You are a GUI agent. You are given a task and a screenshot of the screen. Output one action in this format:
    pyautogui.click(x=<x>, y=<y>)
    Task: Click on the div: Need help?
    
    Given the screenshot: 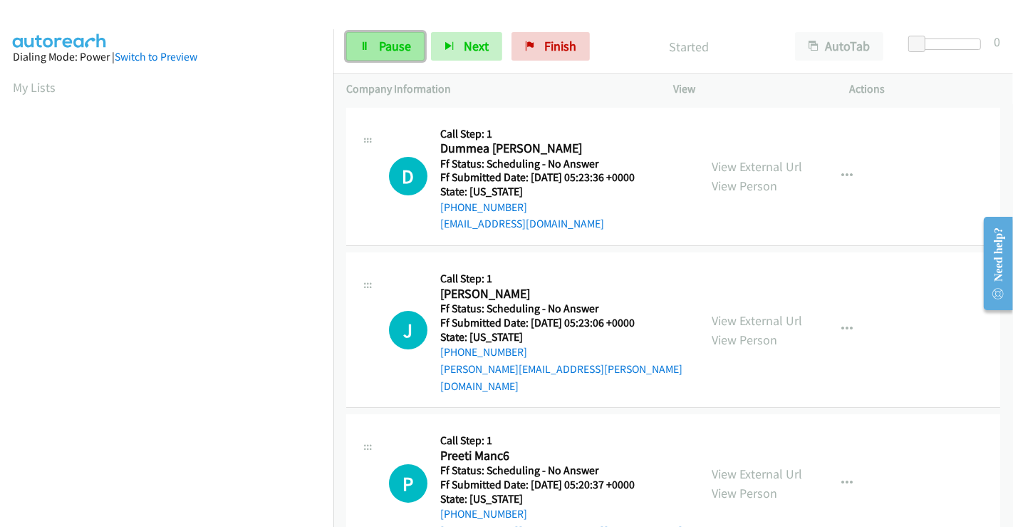 What is the action you would take?
    pyautogui.click(x=26, y=48)
    